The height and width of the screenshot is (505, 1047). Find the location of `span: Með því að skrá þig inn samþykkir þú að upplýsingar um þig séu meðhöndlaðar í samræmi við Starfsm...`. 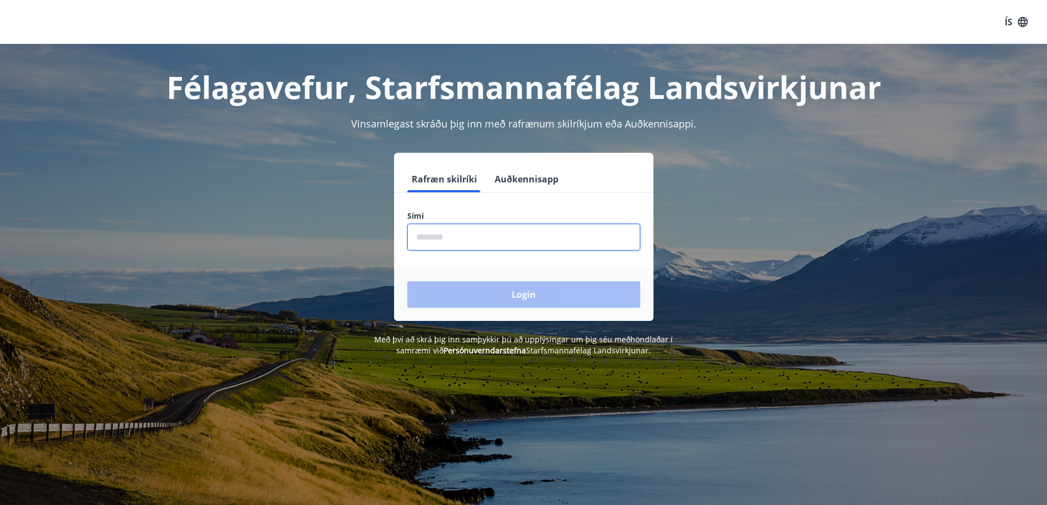

span: Með því að skrá þig inn samþykkir þú að upplýsingar um þig séu meðhöndlaðar í samræmi við Starfsm... is located at coordinates (523, 345).